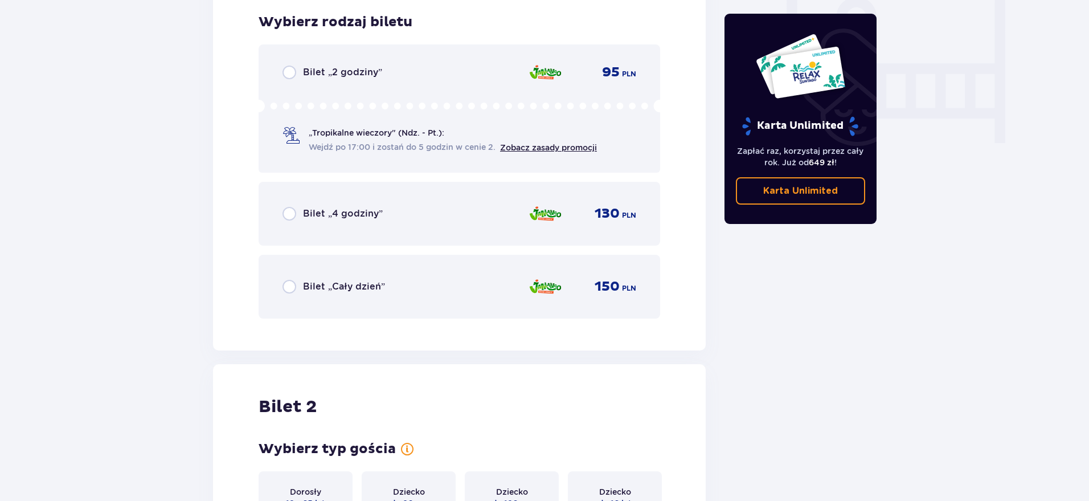 This screenshot has width=1089, height=501. Describe the element at coordinates (549, 148) in the screenshot. I see `a: Zobacz zasady promocji` at that location.